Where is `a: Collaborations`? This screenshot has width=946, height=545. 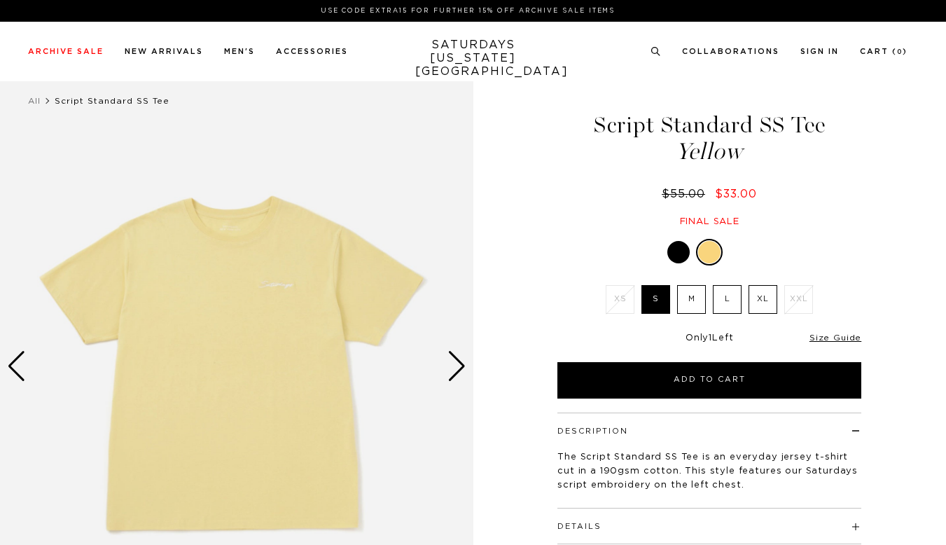
a: Collaborations is located at coordinates (730, 51).